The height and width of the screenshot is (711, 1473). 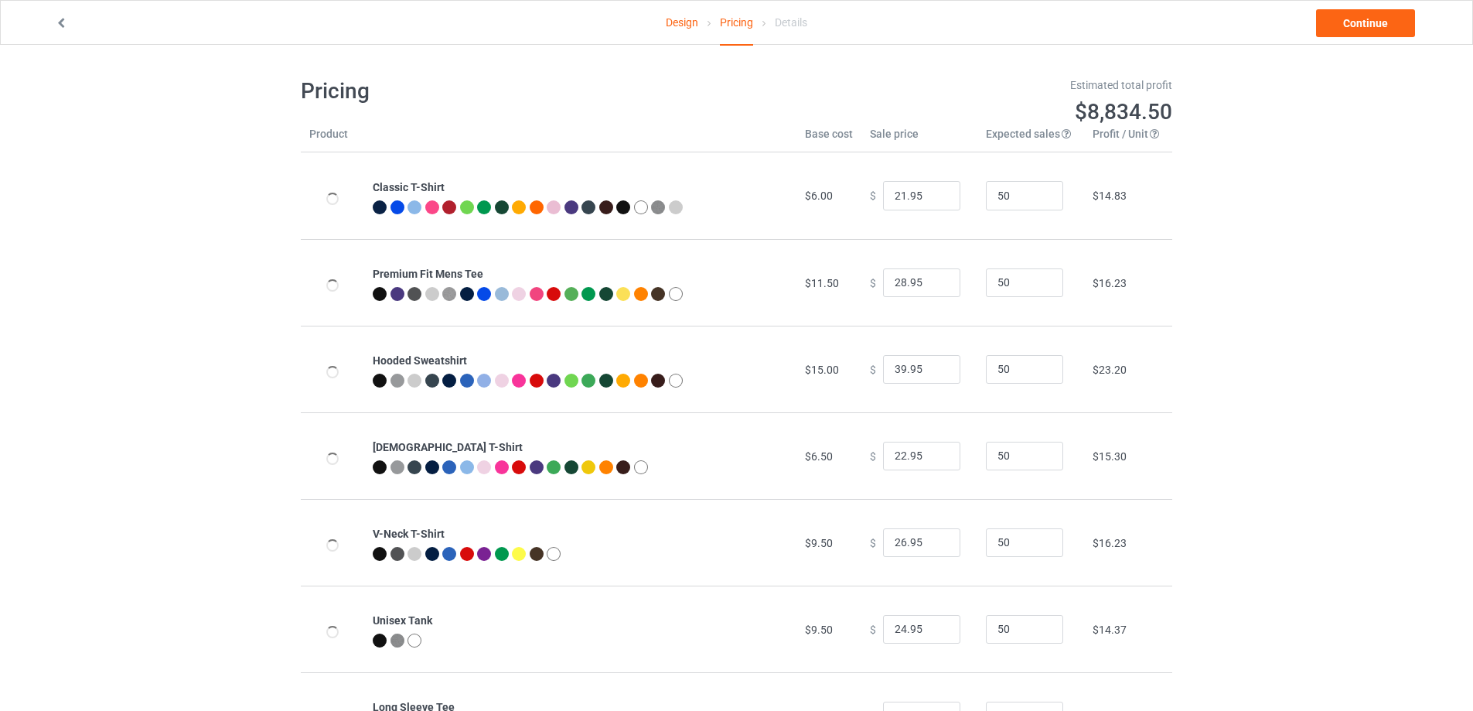 What do you see at coordinates (1123, 111) in the screenshot?
I see `span: $8,834.50` at bounding box center [1123, 111].